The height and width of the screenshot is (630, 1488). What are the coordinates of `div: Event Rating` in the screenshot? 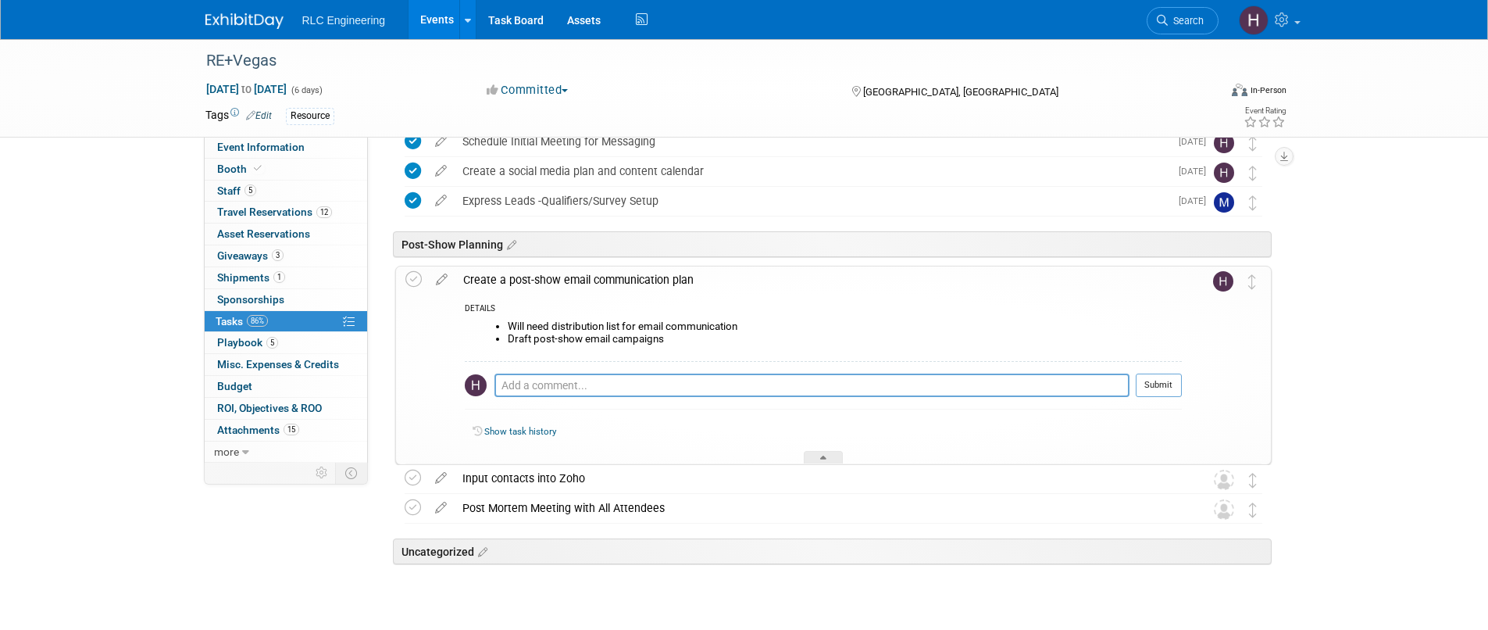 It's located at (1265, 111).